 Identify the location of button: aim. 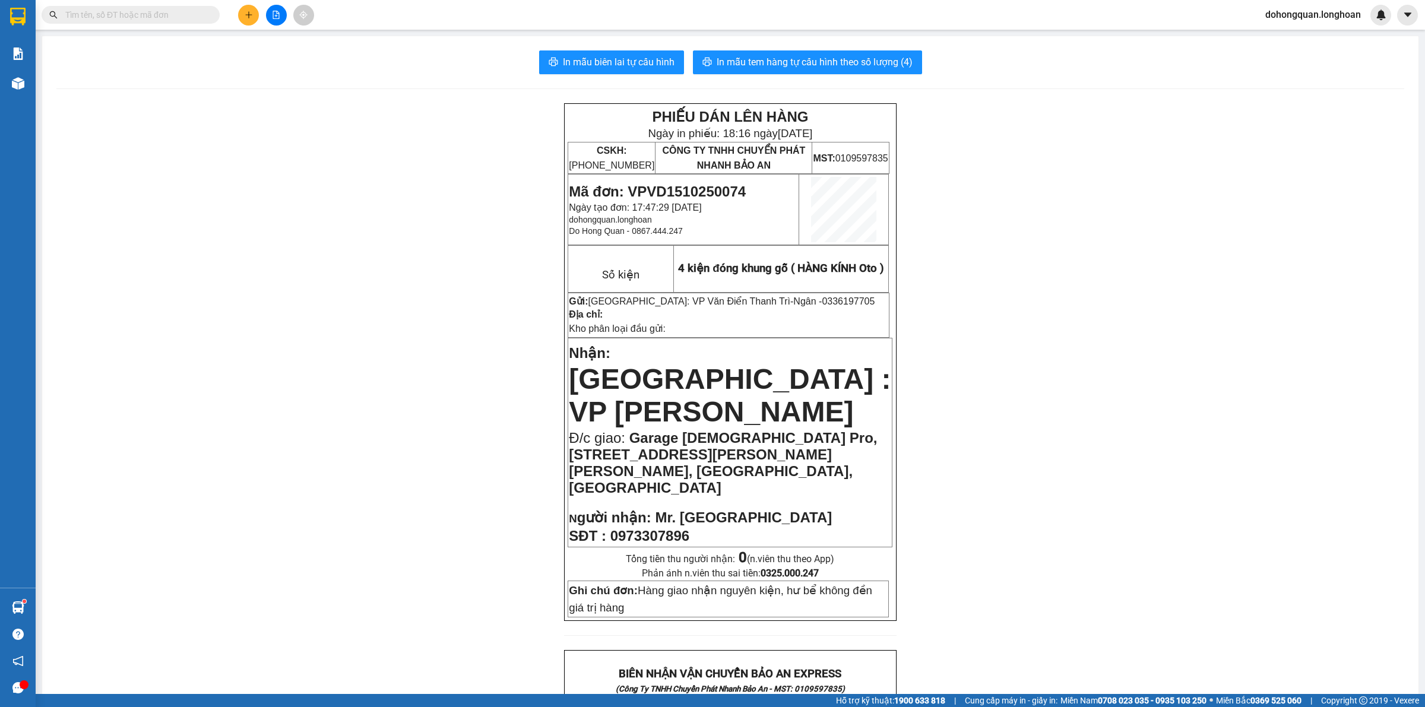
(303, 15).